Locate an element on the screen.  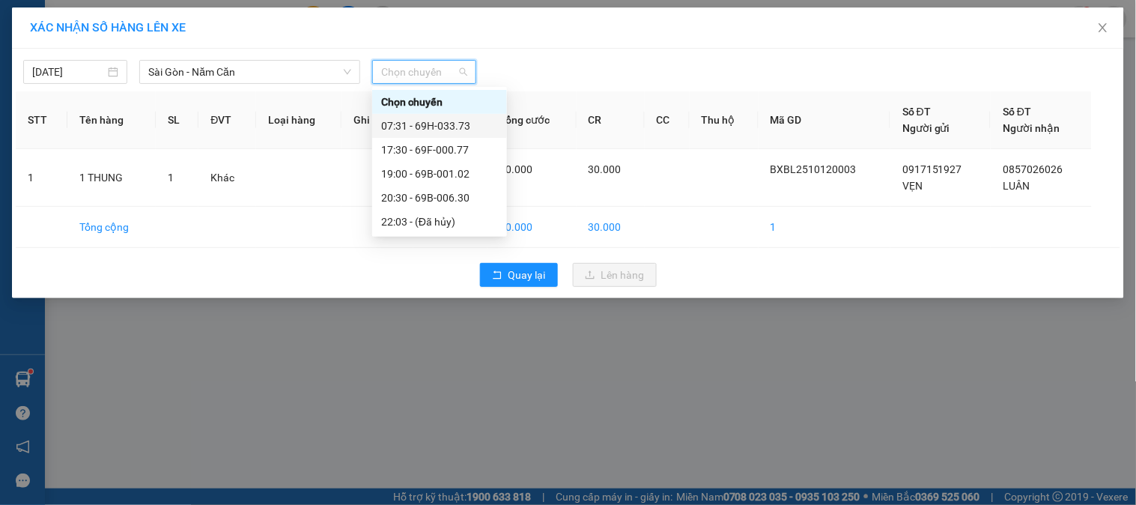
span: Quay lại is located at coordinates (527, 275).